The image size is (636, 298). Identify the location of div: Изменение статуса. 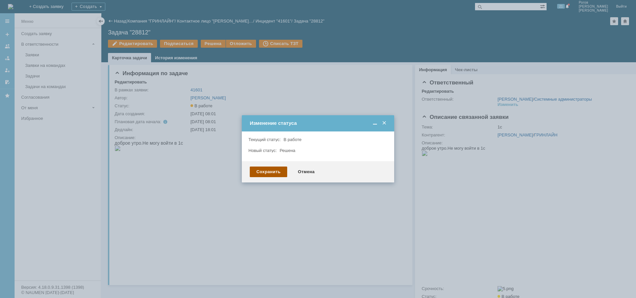
(319, 123).